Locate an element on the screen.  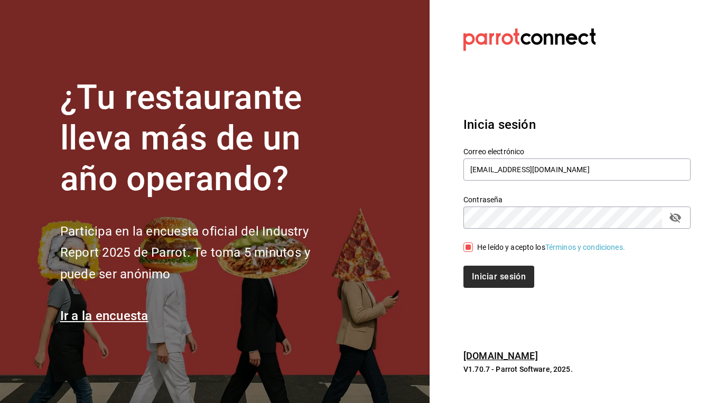
h2: Participa en la encuesta oficial del Industry Report 2025 de Parrot. Te toma 5 minutos y puede se... is located at coordinates (203, 253).